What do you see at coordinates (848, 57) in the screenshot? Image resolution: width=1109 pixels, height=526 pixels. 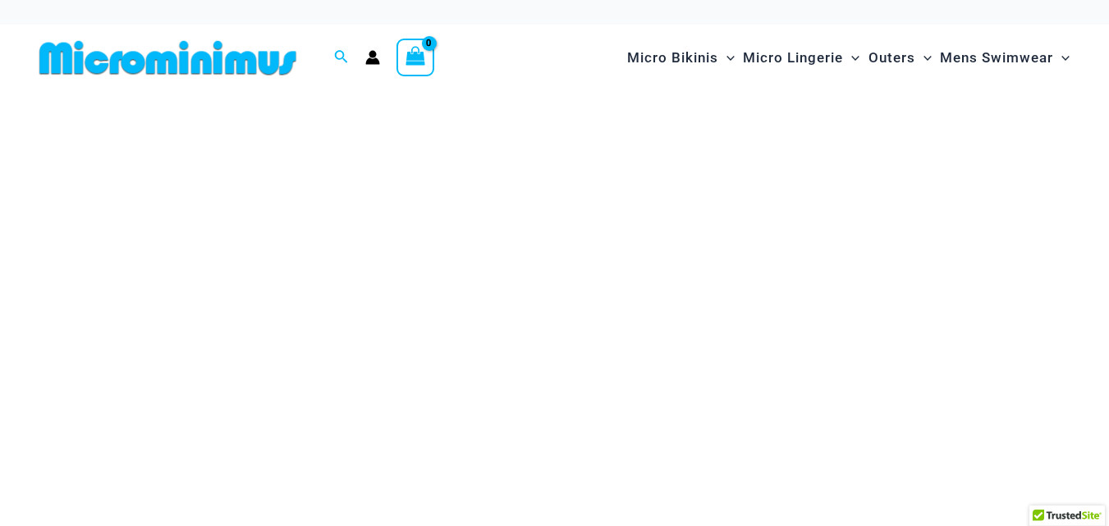 I see `nav: Site Navigation` at bounding box center [848, 57].